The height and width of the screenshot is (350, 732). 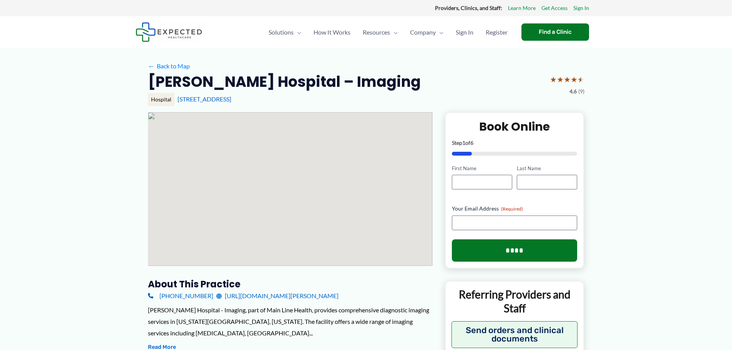 What do you see at coordinates (426, 32) in the screenshot?
I see `a: CompanyMenu Toggle` at bounding box center [426, 32].